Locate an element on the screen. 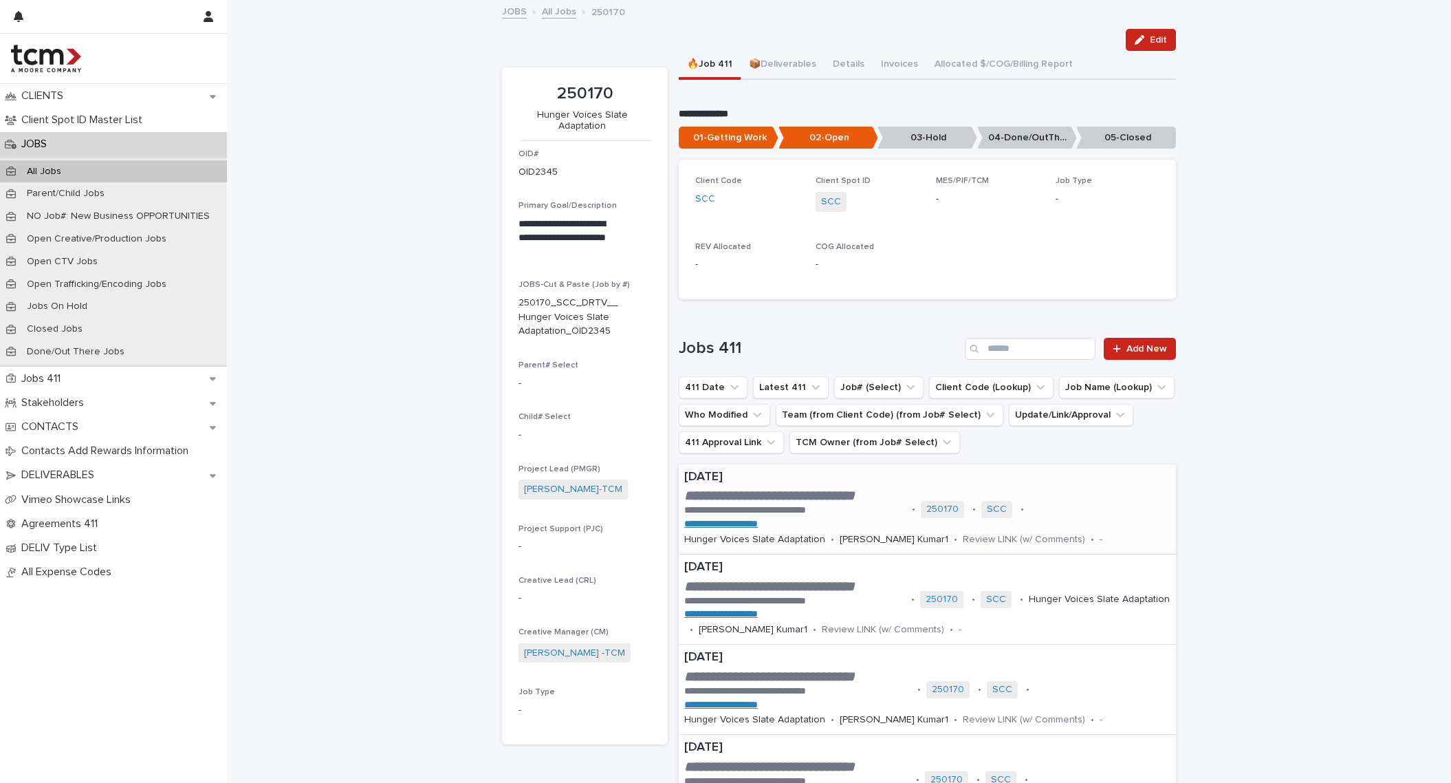 The width and height of the screenshot is (1451, 783). button: 📦Deliverables is located at coordinates (783, 65).